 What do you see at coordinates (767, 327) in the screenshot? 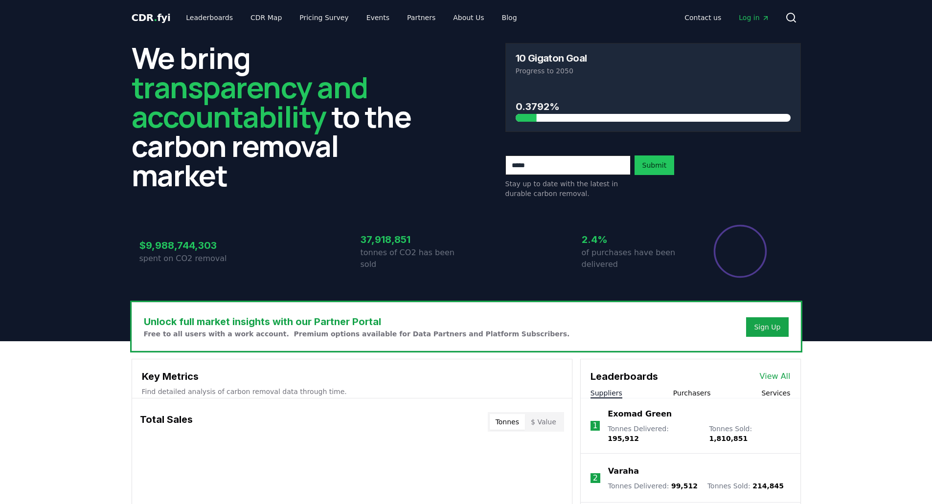
I see `div: Sign Up` at bounding box center [767, 327].